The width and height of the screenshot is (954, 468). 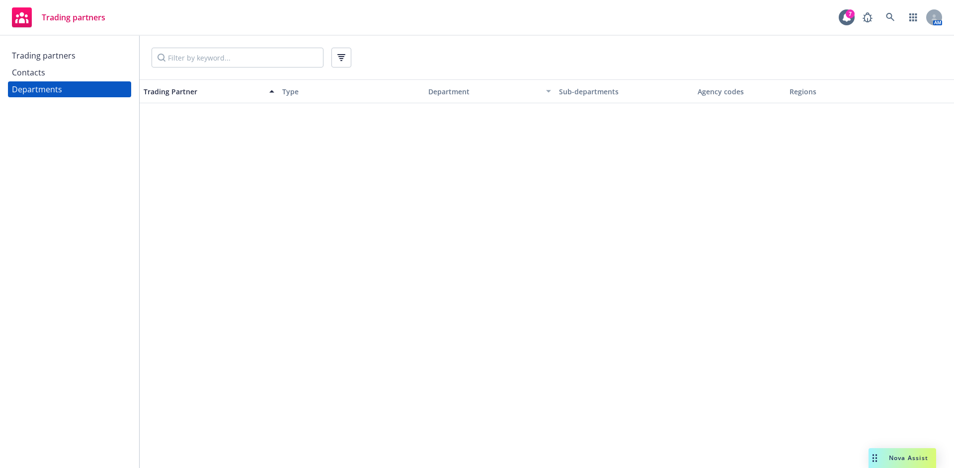 What do you see at coordinates (874, 459) in the screenshot?
I see `div: Drag to move` at bounding box center [874, 459].